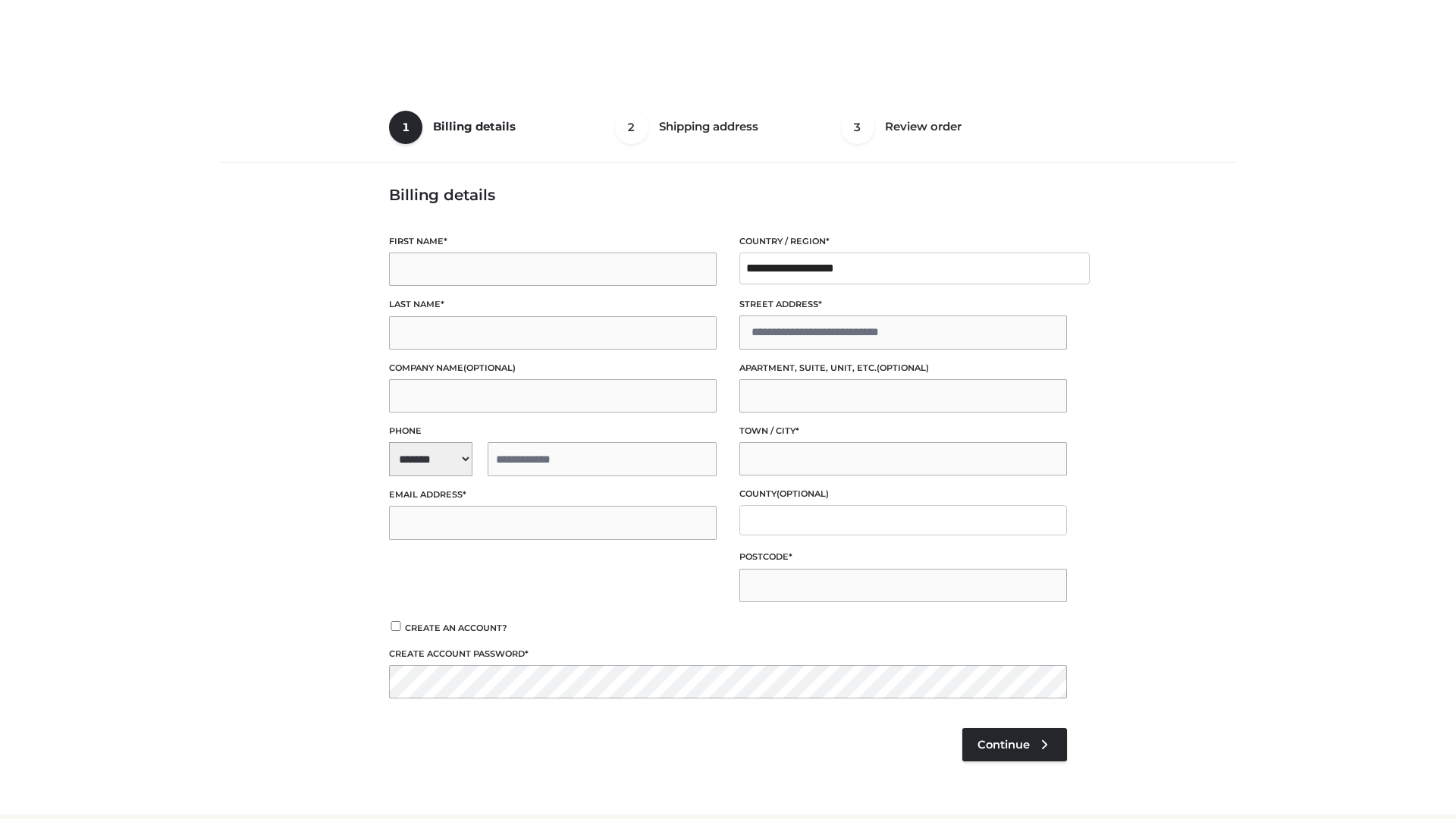  Describe the element at coordinates (903, 430) in the screenshot. I see `label: Town / City` at that location.